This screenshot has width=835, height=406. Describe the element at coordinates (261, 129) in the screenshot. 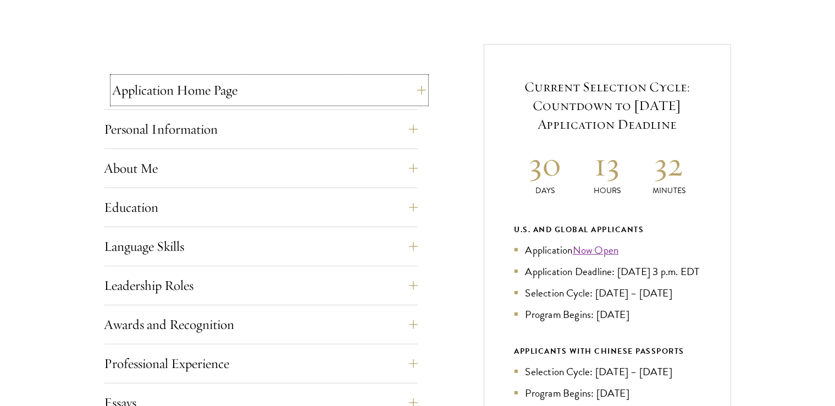

I see `button: Personal Information` at that location.